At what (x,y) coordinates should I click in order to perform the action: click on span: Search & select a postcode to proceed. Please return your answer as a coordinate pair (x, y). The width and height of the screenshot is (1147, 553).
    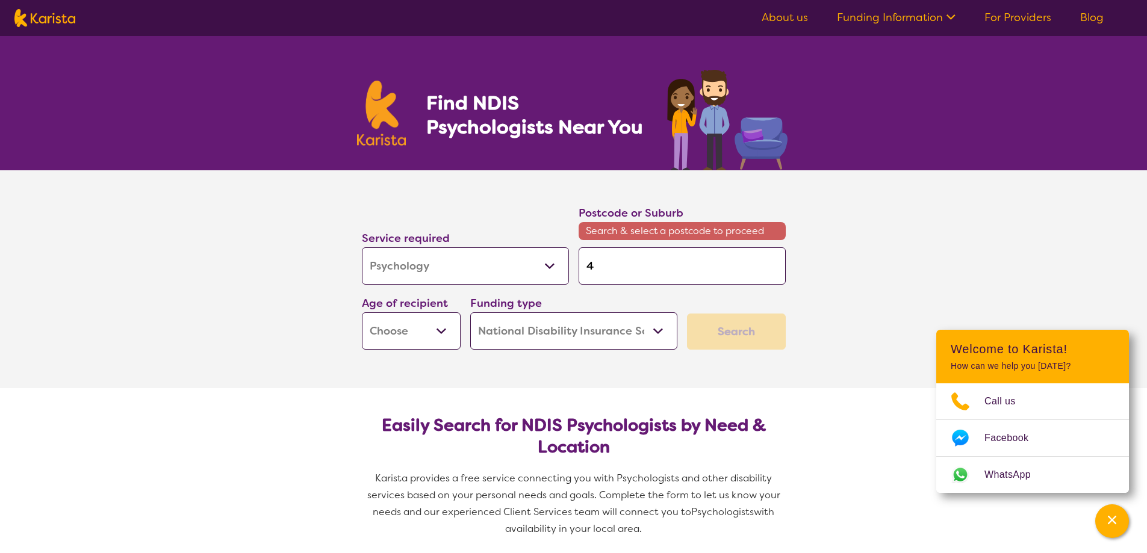
    Looking at the image, I should click on (682, 231).